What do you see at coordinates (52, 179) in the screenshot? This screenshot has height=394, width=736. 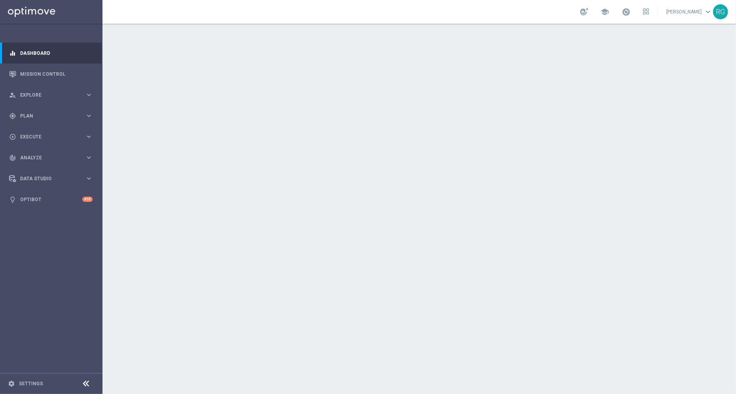 I see `span: Data Studio` at bounding box center [52, 179].